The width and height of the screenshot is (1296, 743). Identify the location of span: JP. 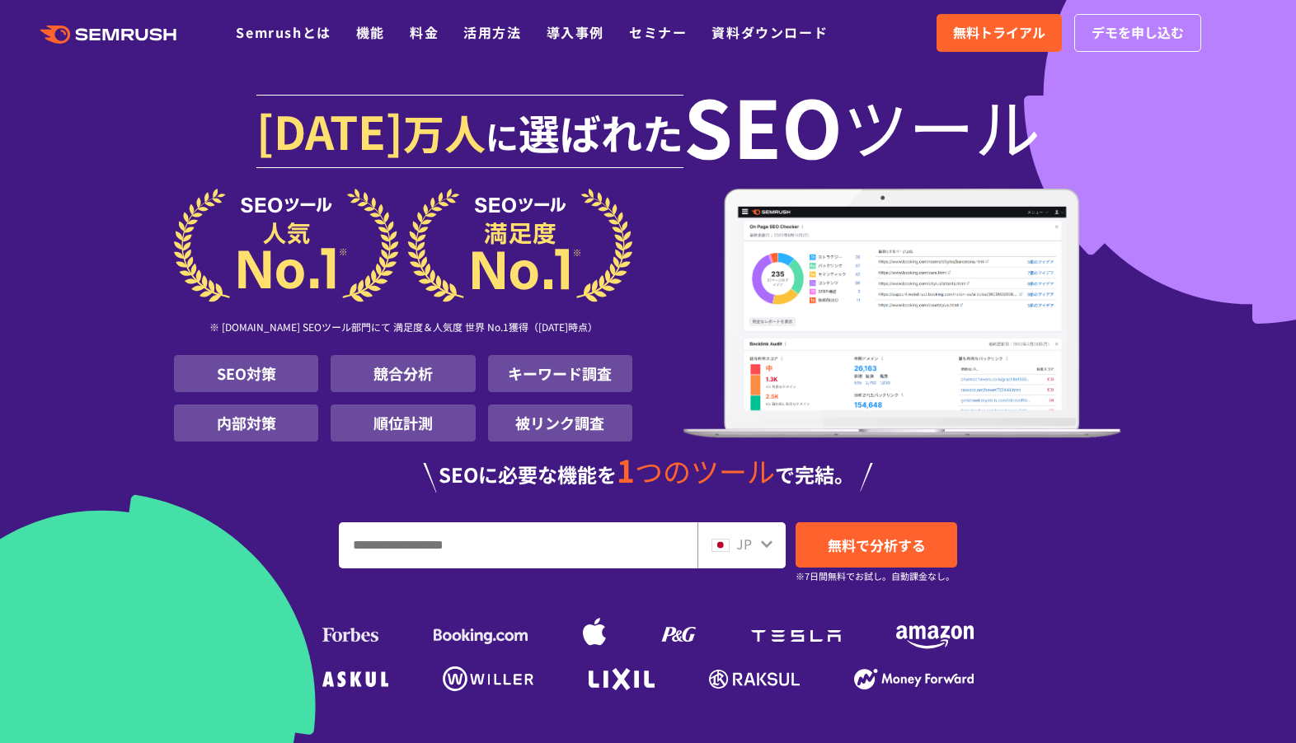
(743, 544).